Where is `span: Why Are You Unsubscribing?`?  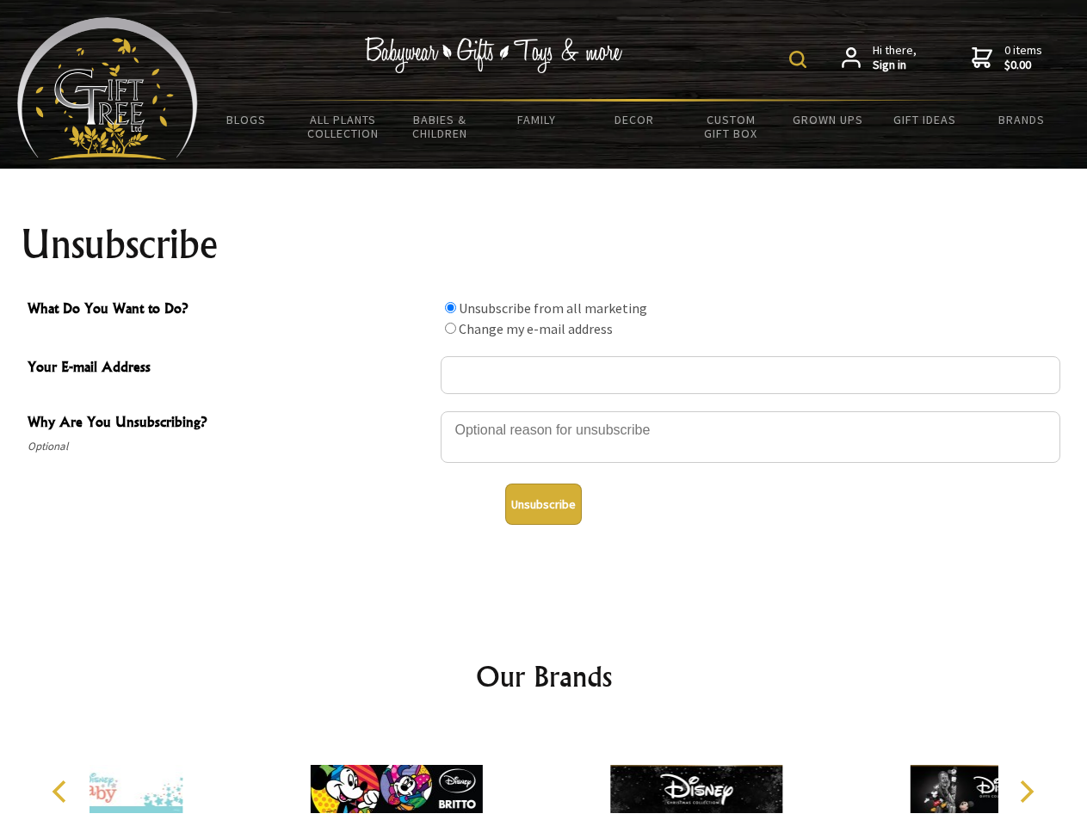 span: Why Are You Unsubscribing? is located at coordinates (230, 423).